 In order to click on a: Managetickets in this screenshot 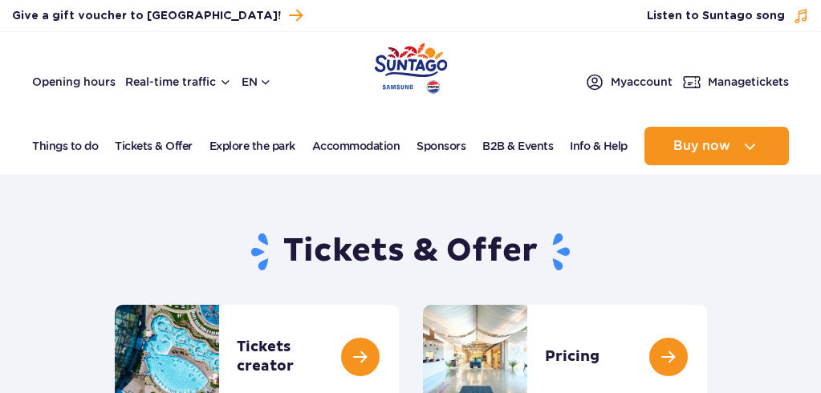, I will do `click(735, 82)`.